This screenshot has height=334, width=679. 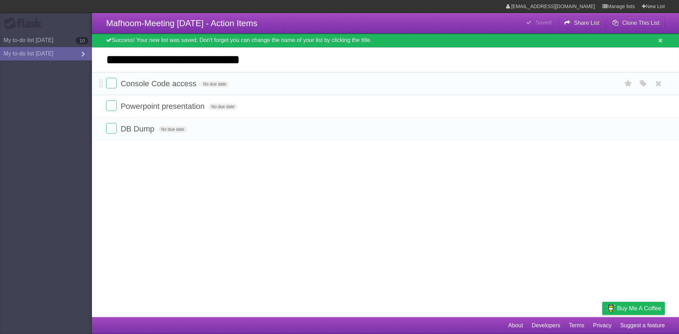 I want to click on b: 10, so click(x=82, y=41).